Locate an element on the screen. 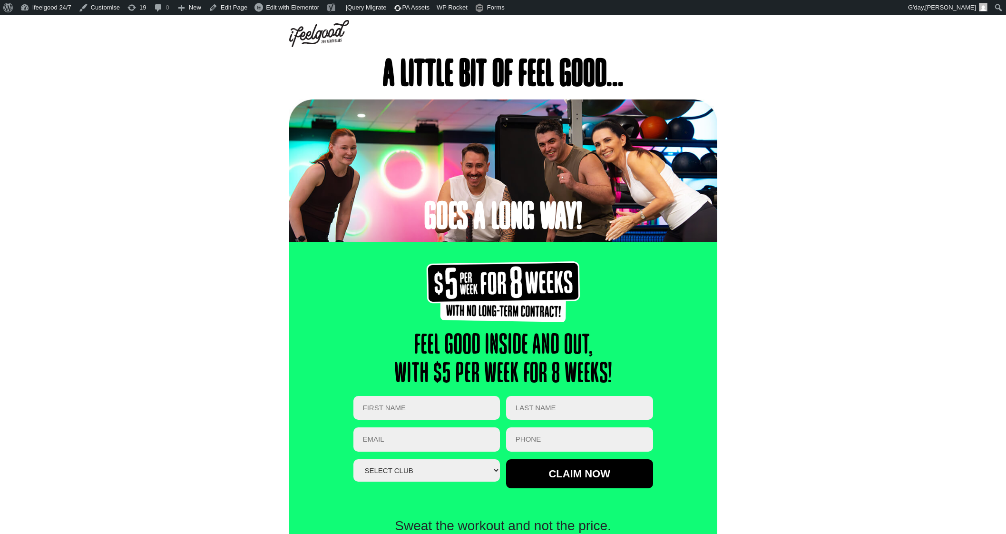 The width and height of the screenshot is (1006, 534). span: Edit with Elementor is located at coordinates (292, 7).